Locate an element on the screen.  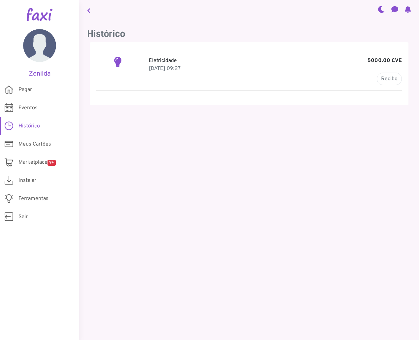
span: Eventos is located at coordinates (28, 108).